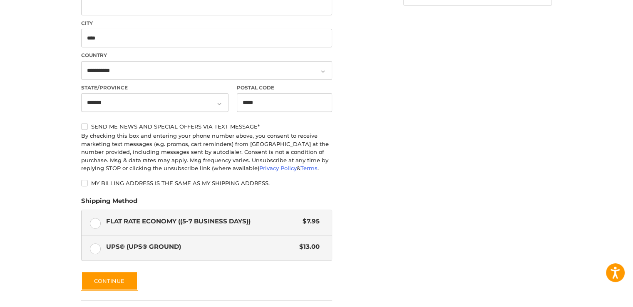 The width and height of the screenshot is (633, 307). Describe the element at coordinates (206, 127) in the screenshot. I see `label: Send me news and special offers via text message*` at that location.